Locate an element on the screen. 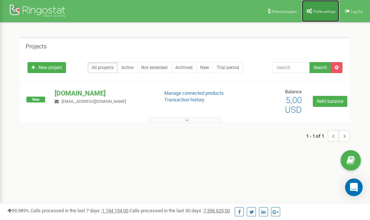 The width and height of the screenshot is (370, 220). u: 7 596 625,00 is located at coordinates (217, 210).